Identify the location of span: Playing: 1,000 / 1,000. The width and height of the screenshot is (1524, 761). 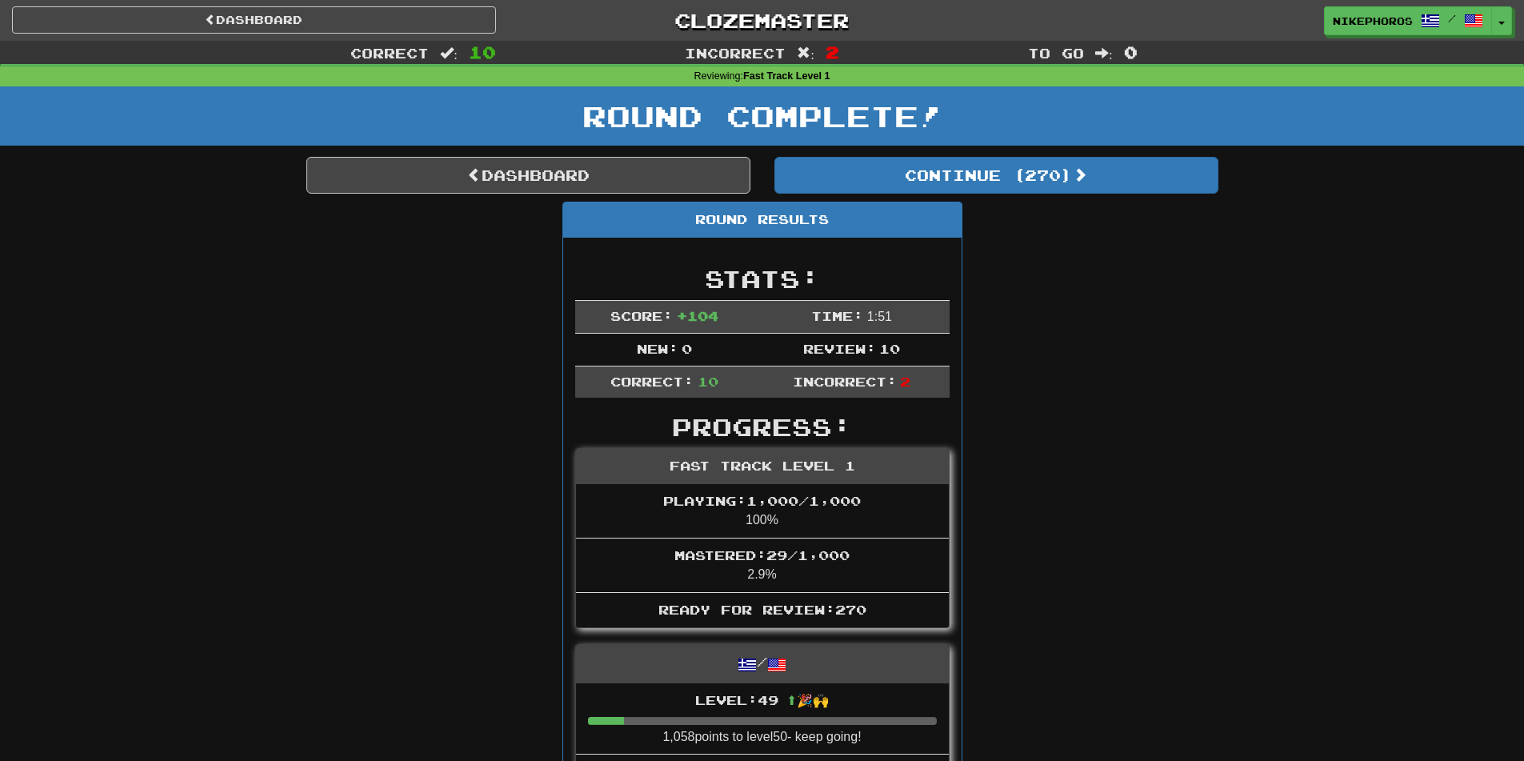
(762, 500).